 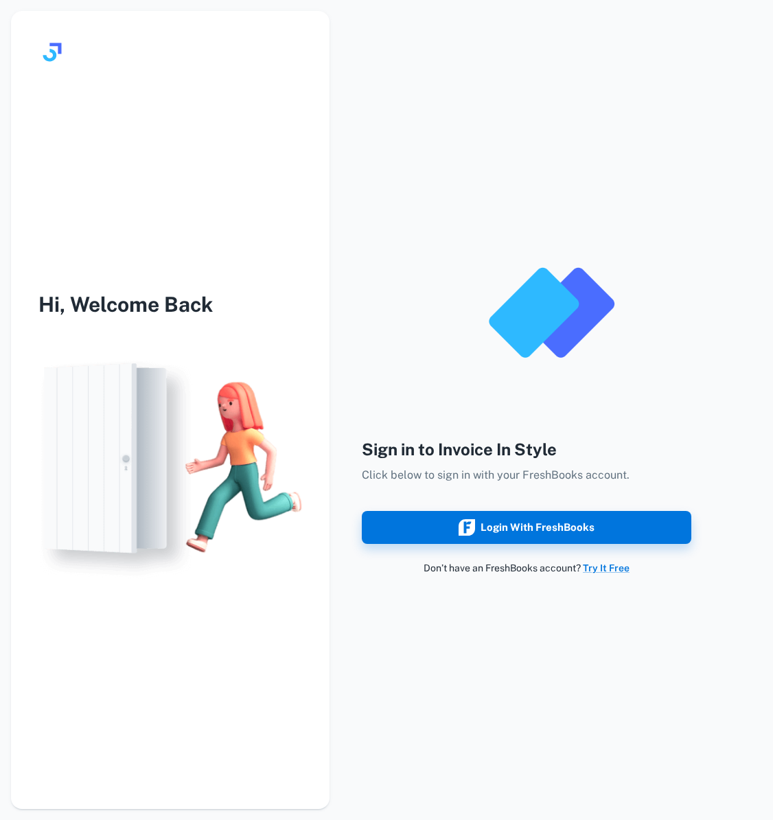 What do you see at coordinates (527, 475) in the screenshot?
I see `p: Click below to sign in with your FreshBooks account.` at bounding box center [527, 475].